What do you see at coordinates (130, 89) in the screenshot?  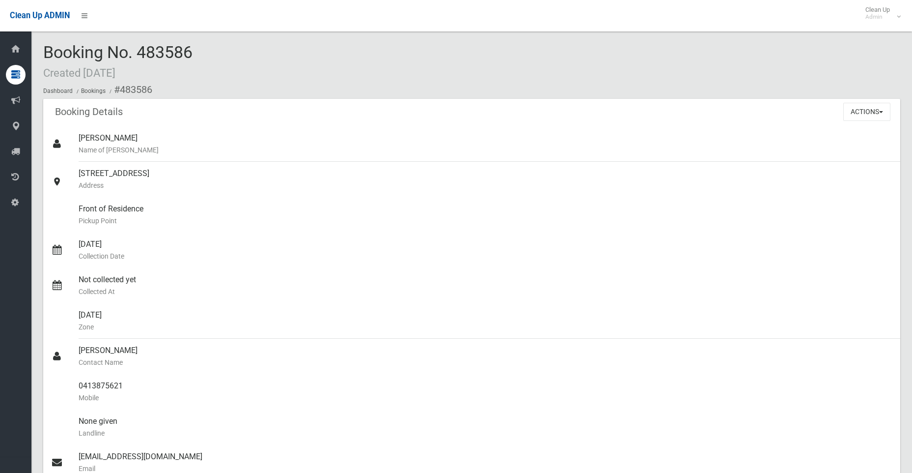 I see `li: #483586` at bounding box center [130, 89].